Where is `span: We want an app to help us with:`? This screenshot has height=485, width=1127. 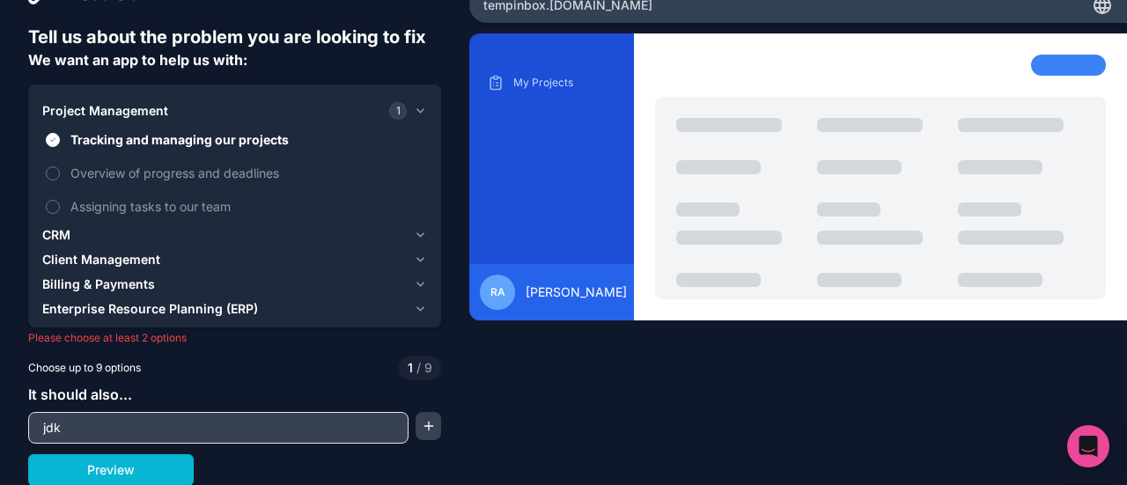
span: We want an app to help us with: is located at coordinates (137, 60).